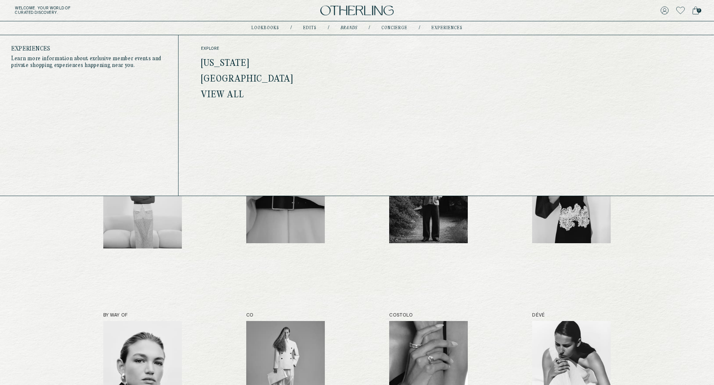  I want to click on h2: By Way Of, so click(143, 316).